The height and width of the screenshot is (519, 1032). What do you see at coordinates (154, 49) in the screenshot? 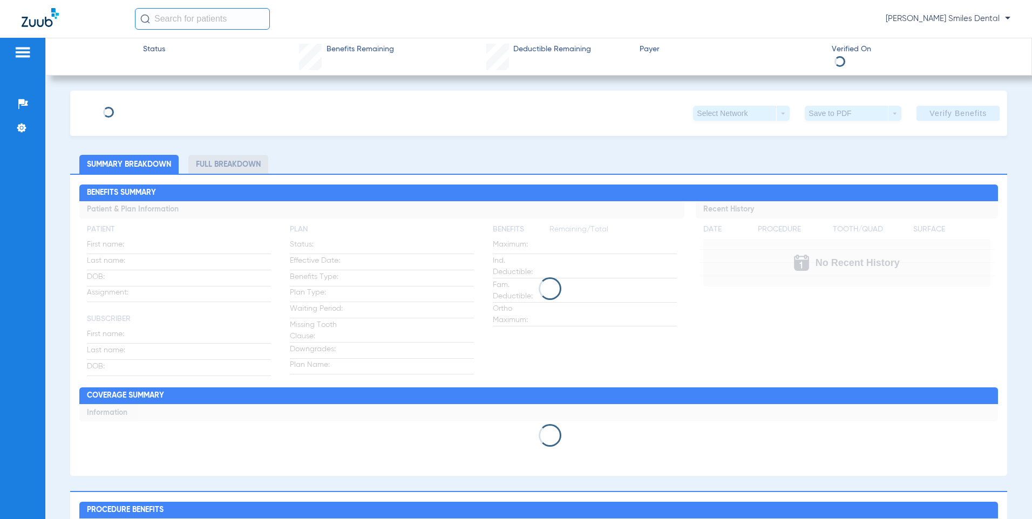
I see `span: Status` at bounding box center [154, 49].